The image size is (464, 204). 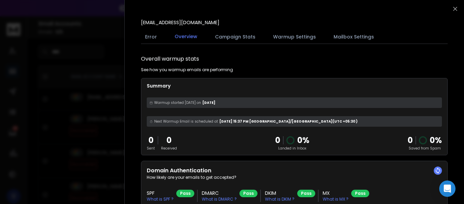 I want to click on h1: Overall warmup stats, so click(x=170, y=59).